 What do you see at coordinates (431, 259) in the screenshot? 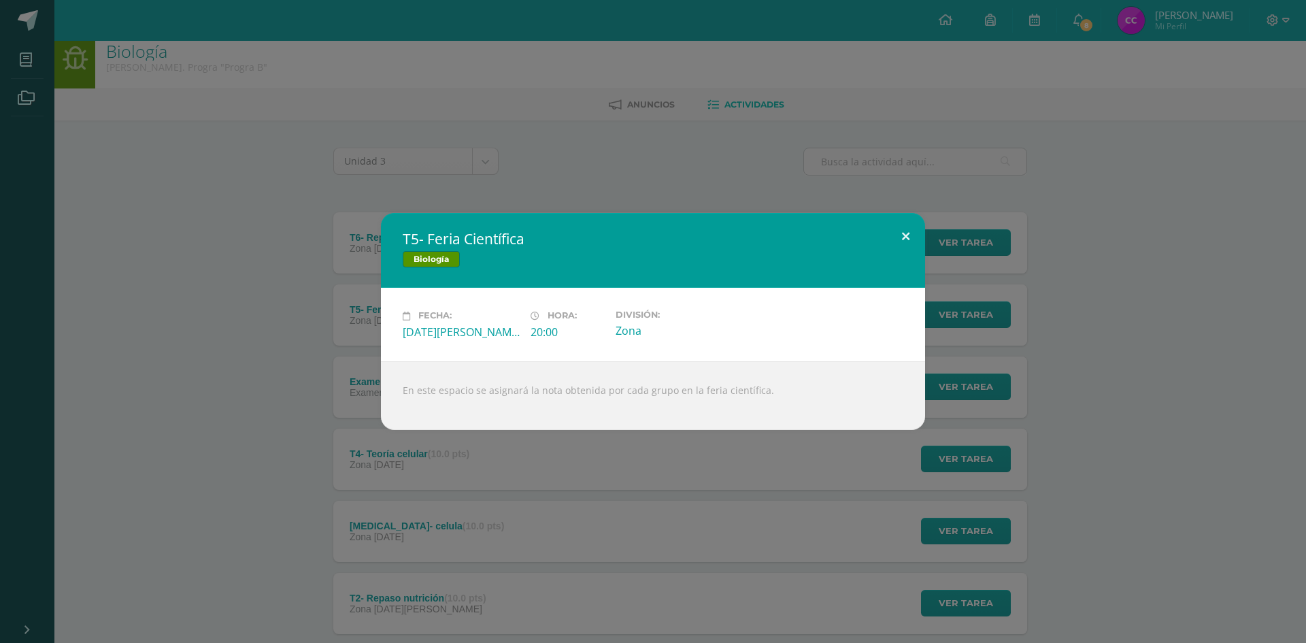
I see `span: Biología` at bounding box center [431, 259].